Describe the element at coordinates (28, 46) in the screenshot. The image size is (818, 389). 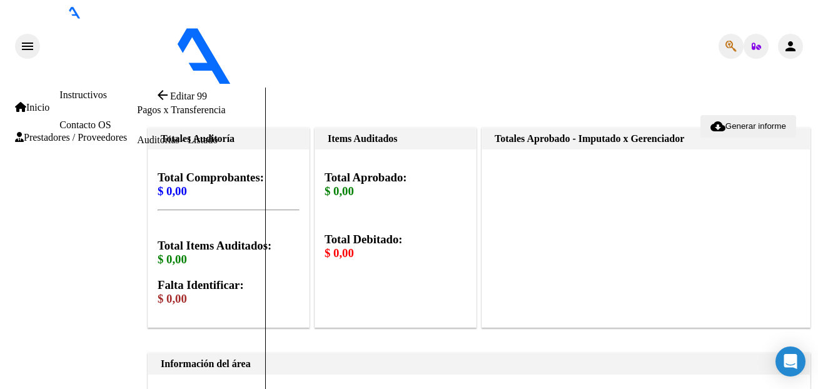
I see `mat-icon: menu` at that location.